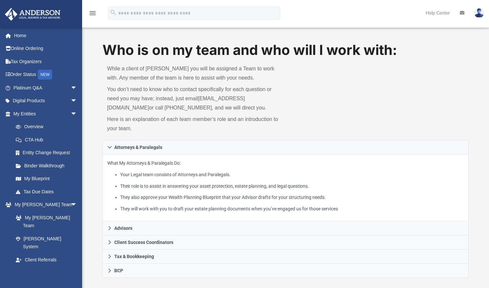  I want to click on a: Tax Organizers, so click(46, 61).